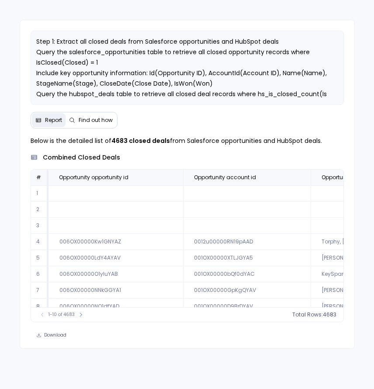 This screenshot has width=374, height=389. What do you see at coordinates (116, 290) in the screenshot?
I see `td: 006OX00000NNkGGYA1` at bounding box center [116, 290].